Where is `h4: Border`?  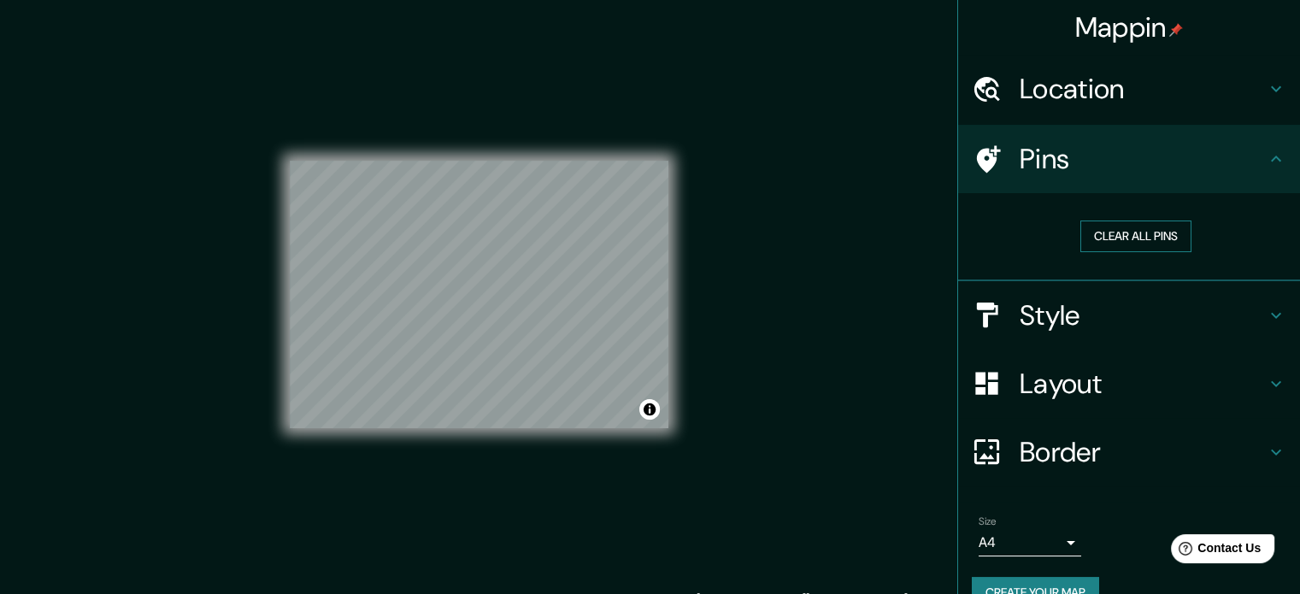 h4: Border is located at coordinates (1143, 452).